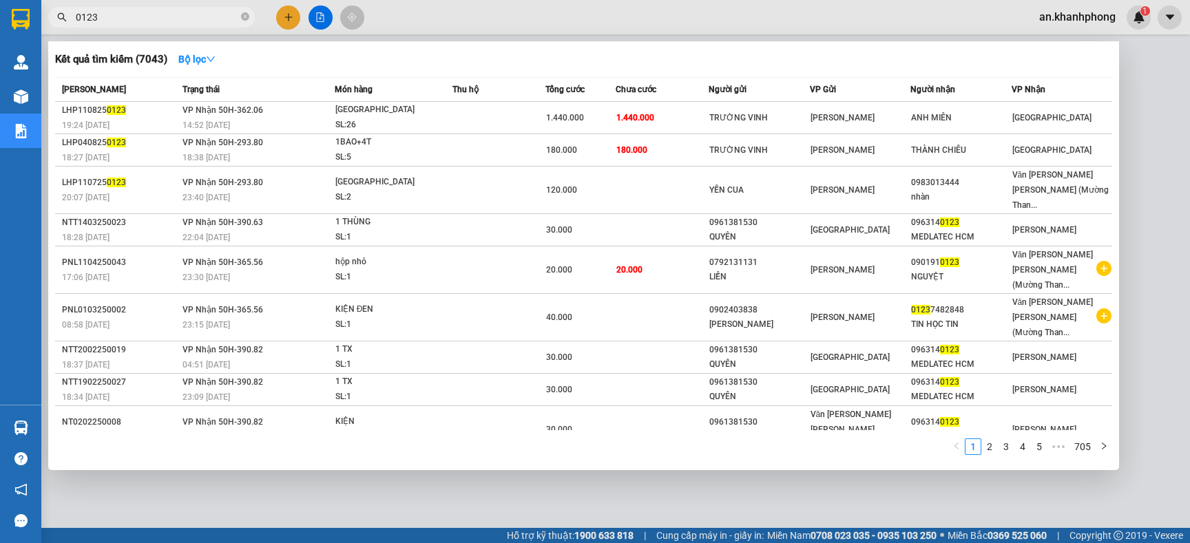 The width and height of the screenshot is (1190, 543). Describe the element at coordinates (21, 490) in the screenshot. I see `span: notification` at that location.